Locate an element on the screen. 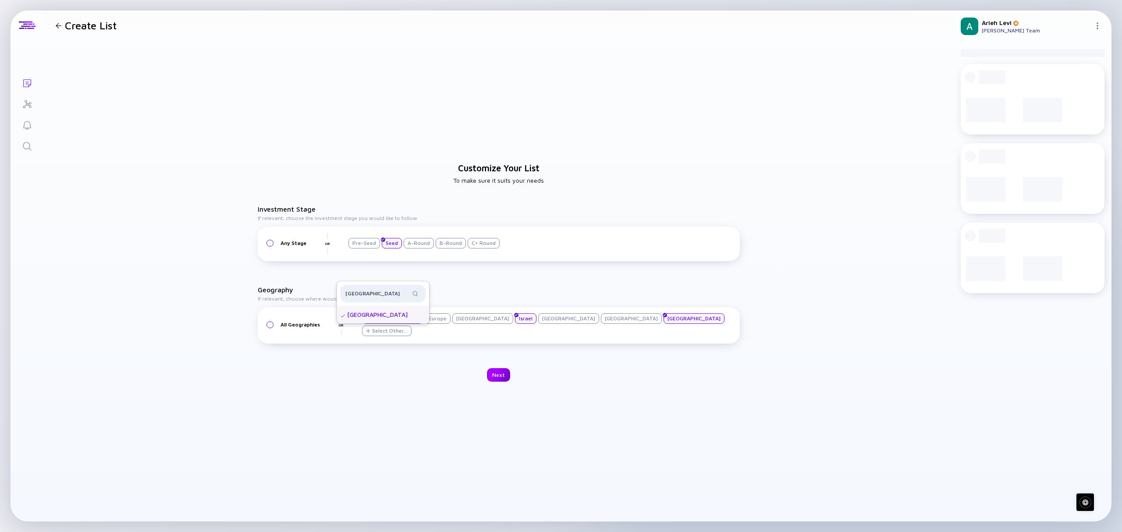  div: Europe is located at coordinates (437, 319).